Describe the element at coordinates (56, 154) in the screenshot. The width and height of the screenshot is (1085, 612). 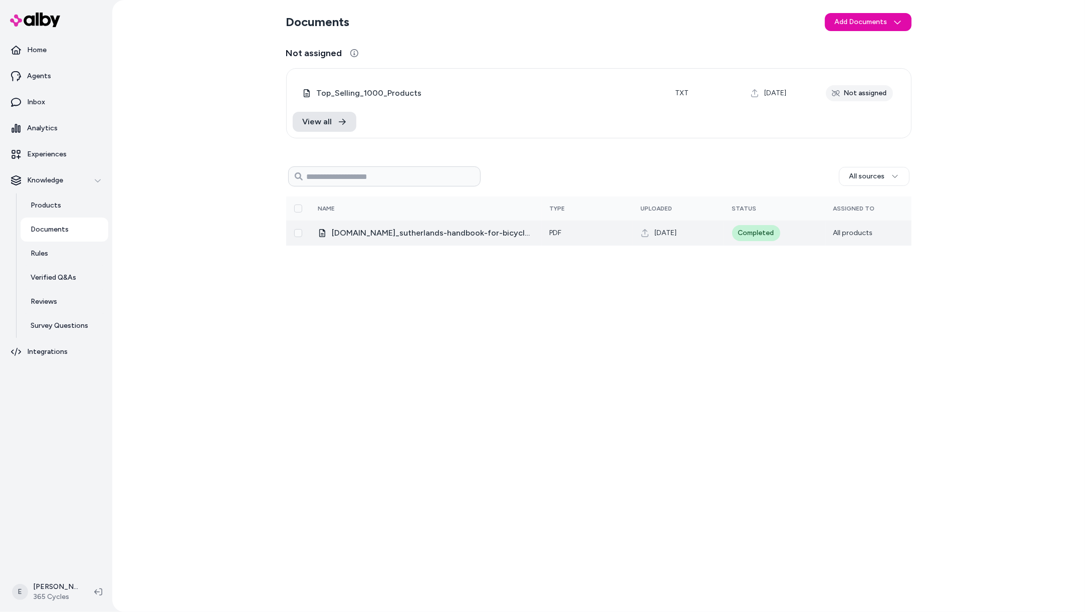
I see `a: Experiences` at that location.